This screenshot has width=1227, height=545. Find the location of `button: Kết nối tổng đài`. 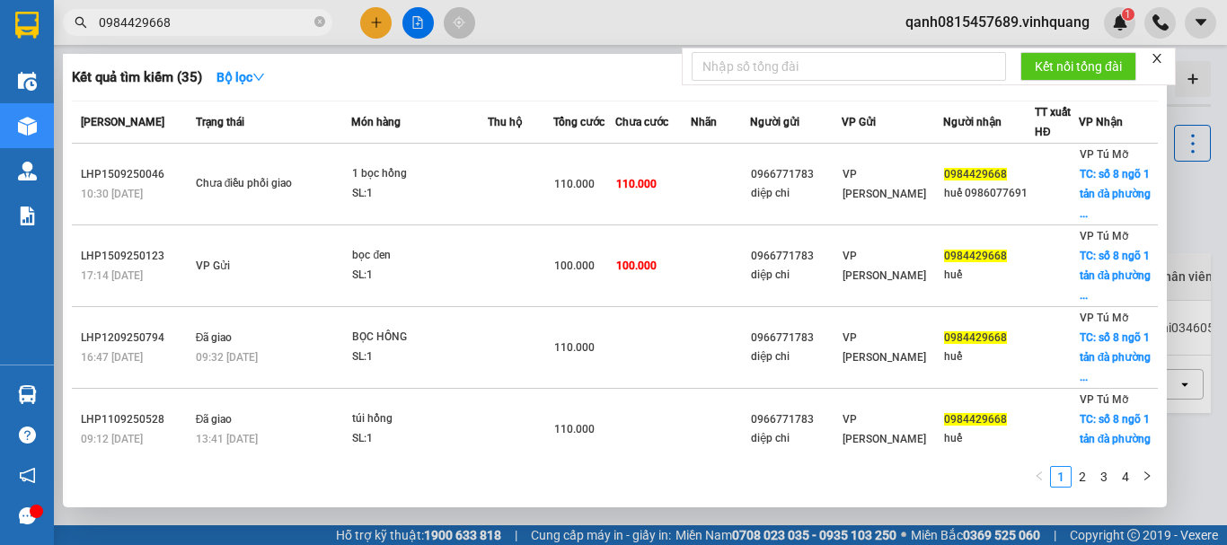

button: Kết nối tổng đài is located at coordinates (1078, 66).